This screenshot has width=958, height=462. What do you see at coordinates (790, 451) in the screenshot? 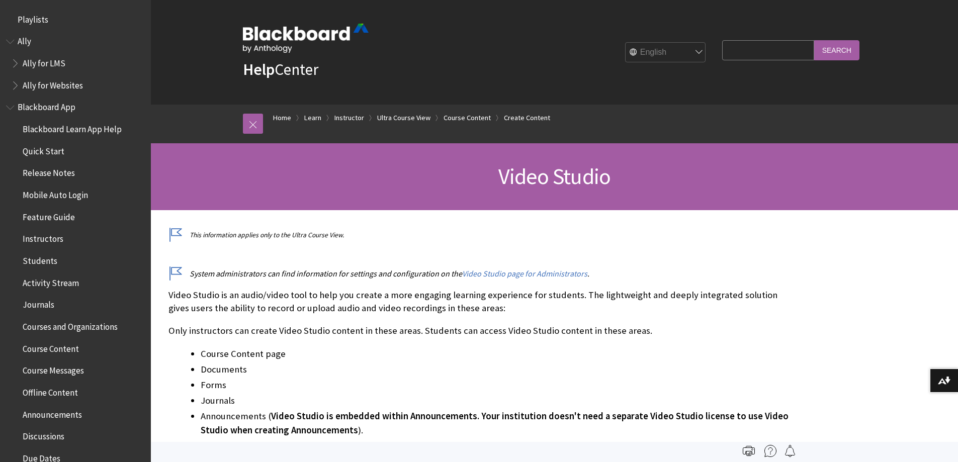
I see `img: Follow this page` at bounding box center [790, 451].